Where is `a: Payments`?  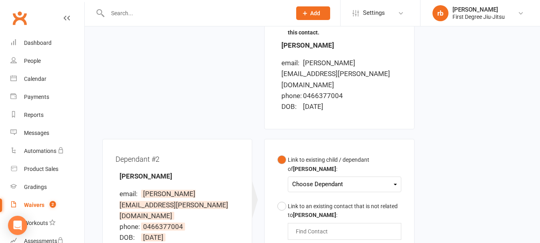
a: Payments is located at coordinates (47, 97).